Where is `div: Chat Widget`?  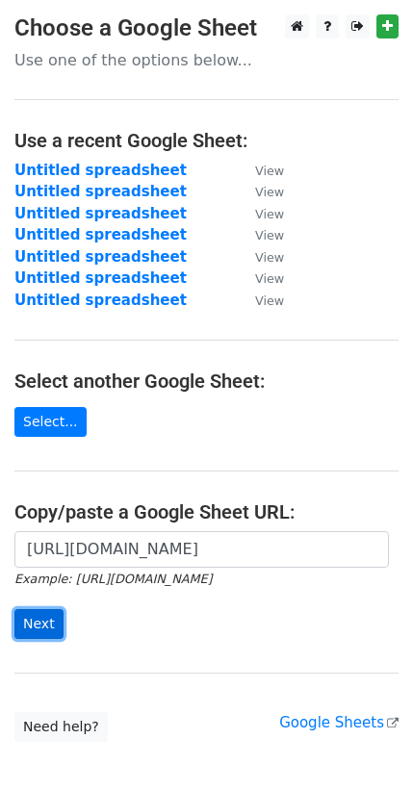 div: Chat Widget is located at coordinates (365, 744).